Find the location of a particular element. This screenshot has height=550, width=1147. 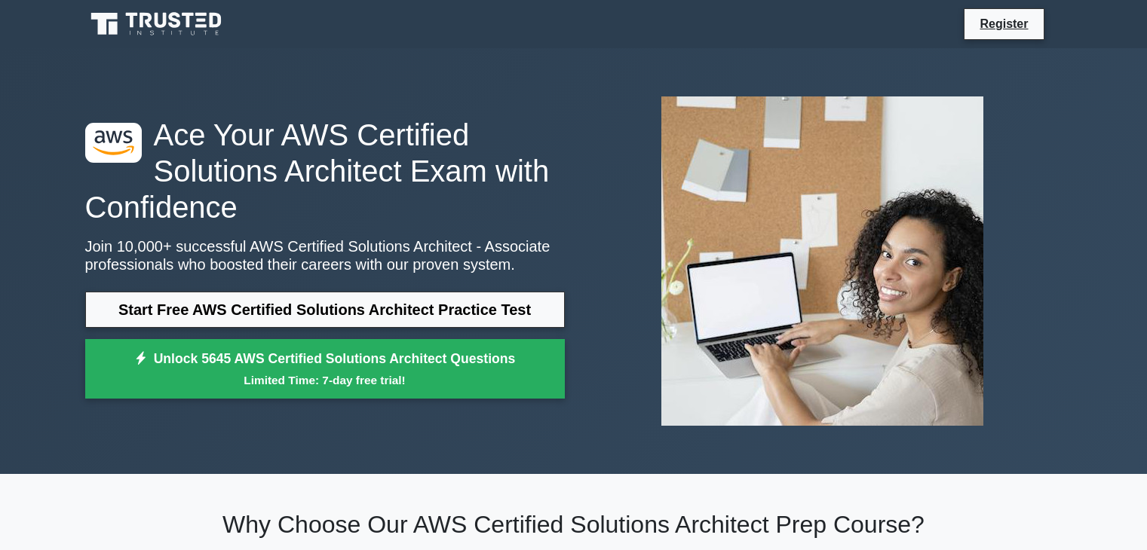

h2: Why Choose Our AWS Certified Solutions Architect Prep Course? is located at coordinates (574, 525).